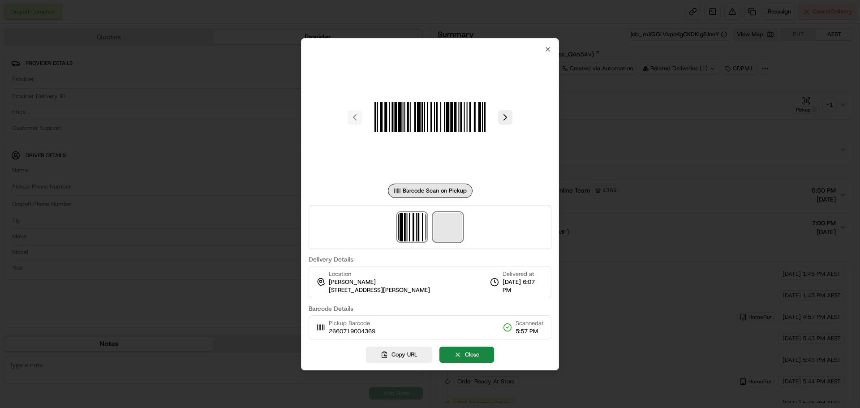 This screenshot has width=860, height=408. I want to click on span: Pickup Barcode, so click(352, 323).